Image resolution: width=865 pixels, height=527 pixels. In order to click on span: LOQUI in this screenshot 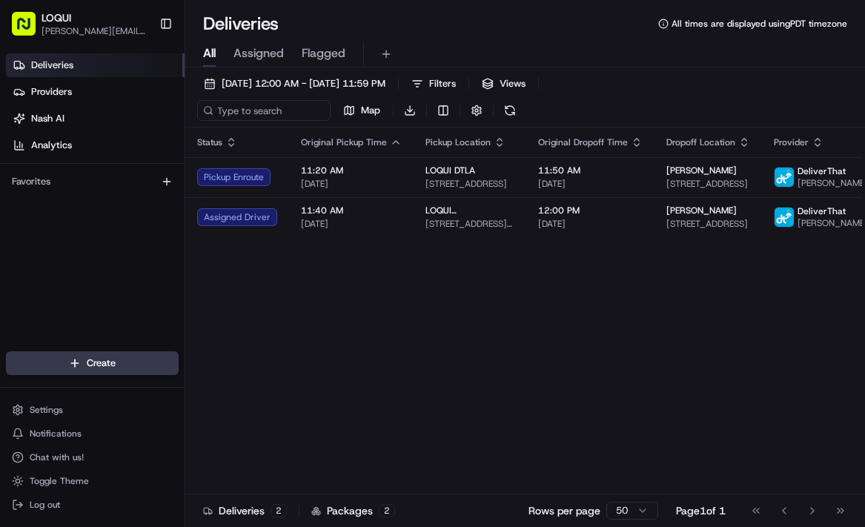, I will do `click(56, 18)`.